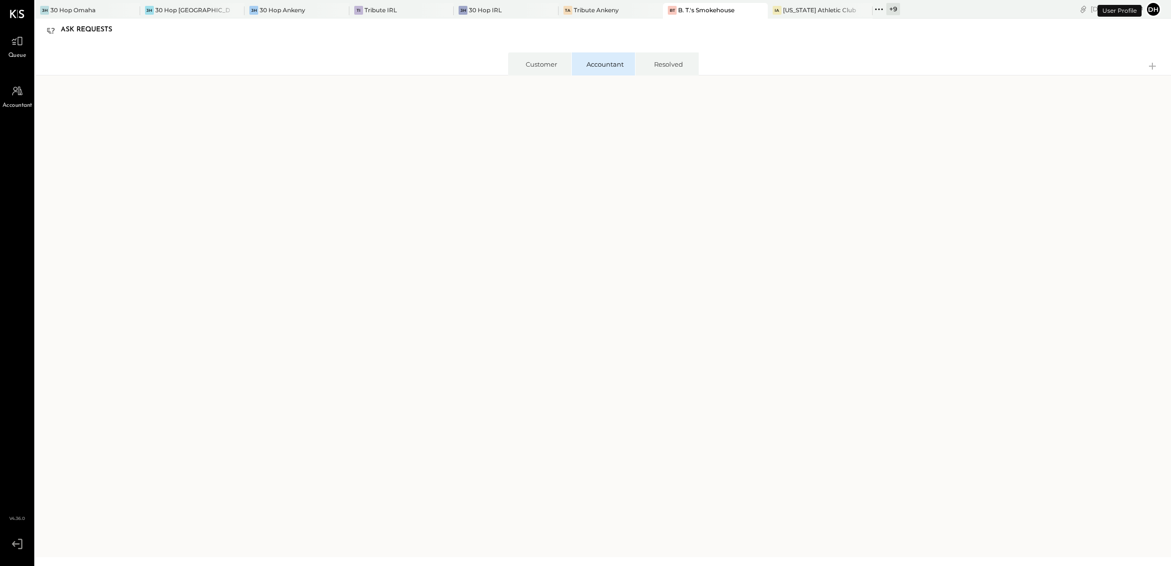 The height and width of the screenshot is (566, 1171). I want to click on a: Accountant, so click(17, 96).